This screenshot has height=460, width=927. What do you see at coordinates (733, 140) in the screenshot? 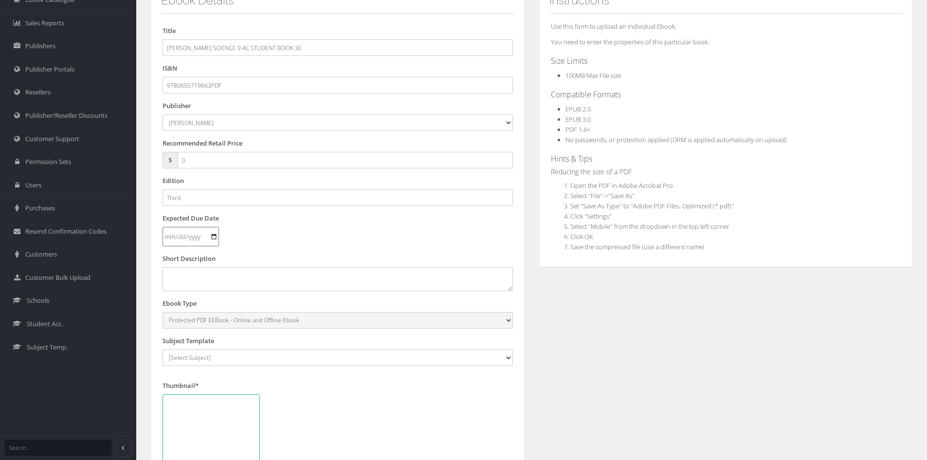
I see `li: No passwords, or protection applied (DRM is applied automatically on upload)` at bounding box center [733, 140].